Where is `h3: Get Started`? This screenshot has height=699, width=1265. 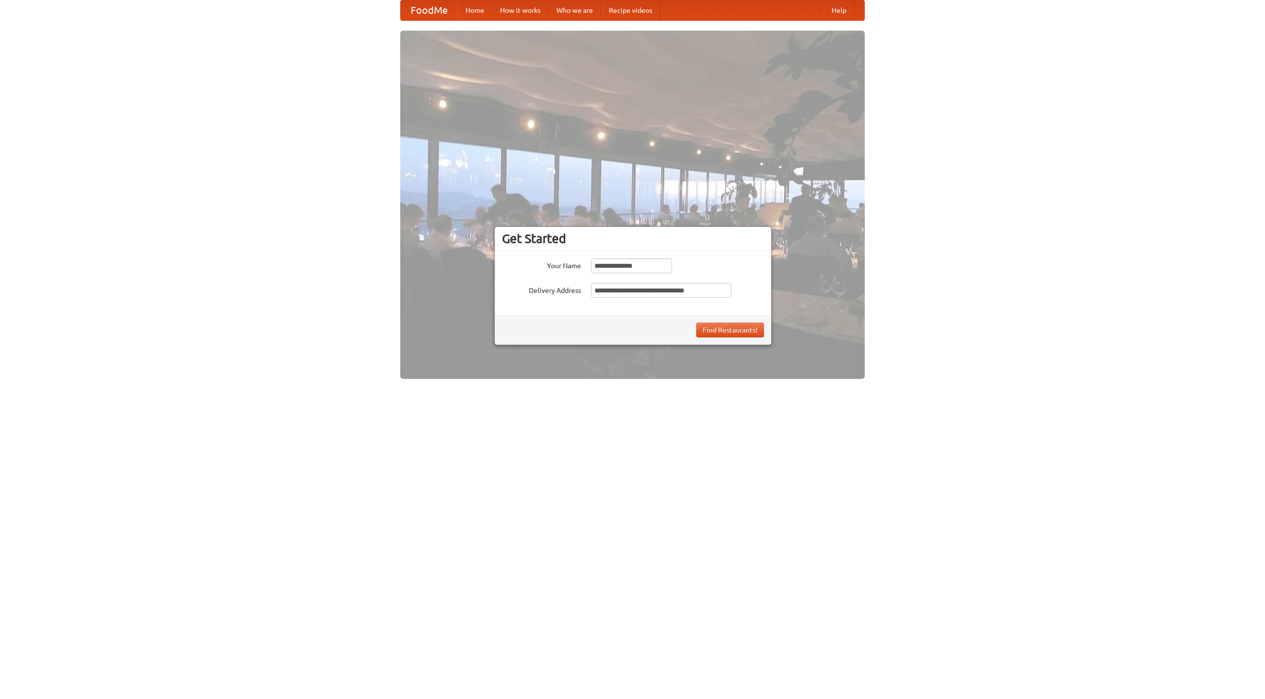 h3: Get Started is located at coordinates (633, 239).